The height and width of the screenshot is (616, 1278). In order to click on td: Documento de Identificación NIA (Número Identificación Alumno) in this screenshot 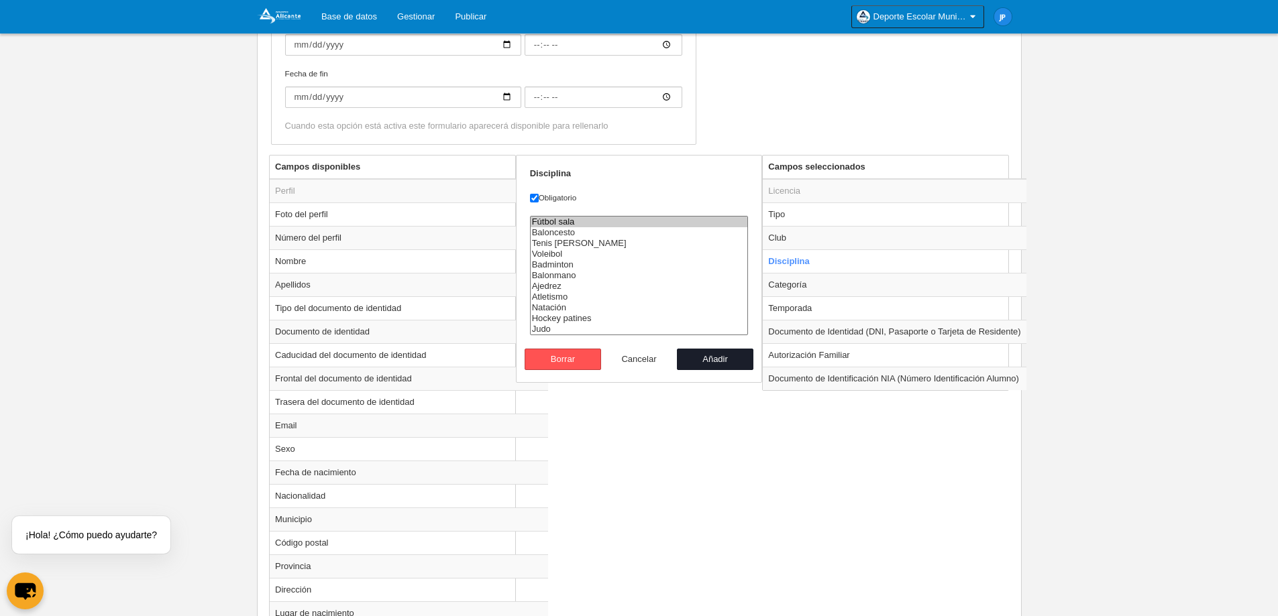, I will do `click(894, 378)`.